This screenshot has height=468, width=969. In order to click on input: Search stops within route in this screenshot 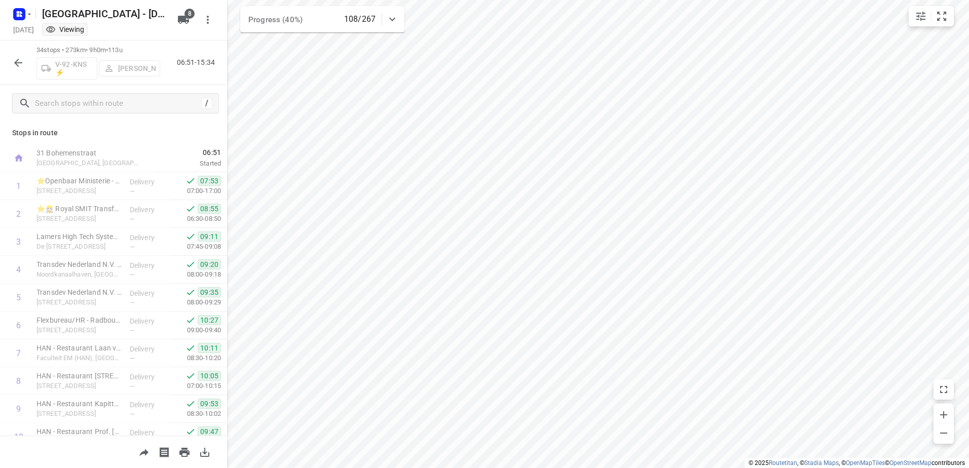, I will do `click(118, 103)`.